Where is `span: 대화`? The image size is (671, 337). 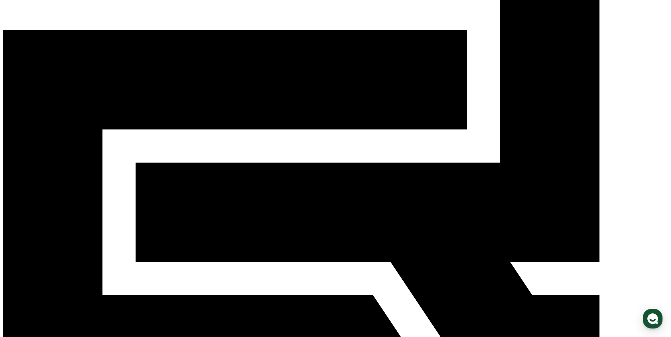 span: 대화 is located at coordinates (69, 237).